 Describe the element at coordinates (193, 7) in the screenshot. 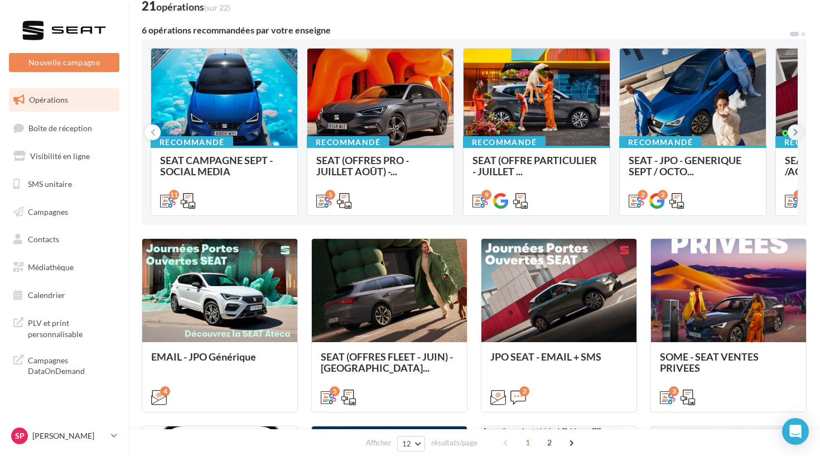

I see `div: opérations` at that location.